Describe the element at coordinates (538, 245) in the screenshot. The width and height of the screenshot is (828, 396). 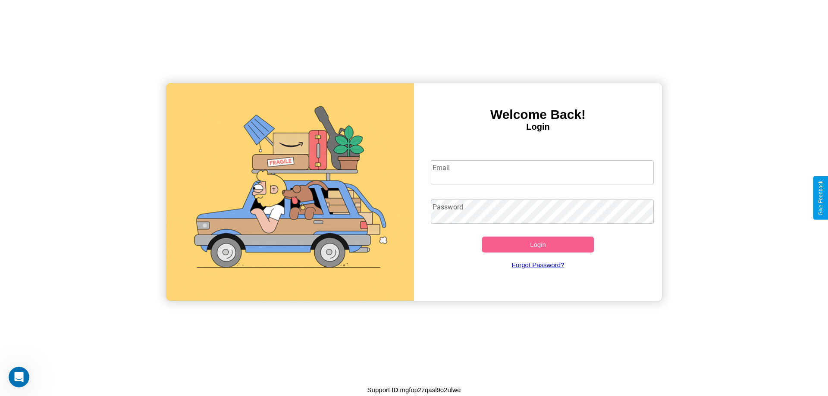
I see `button: Login` at that location.